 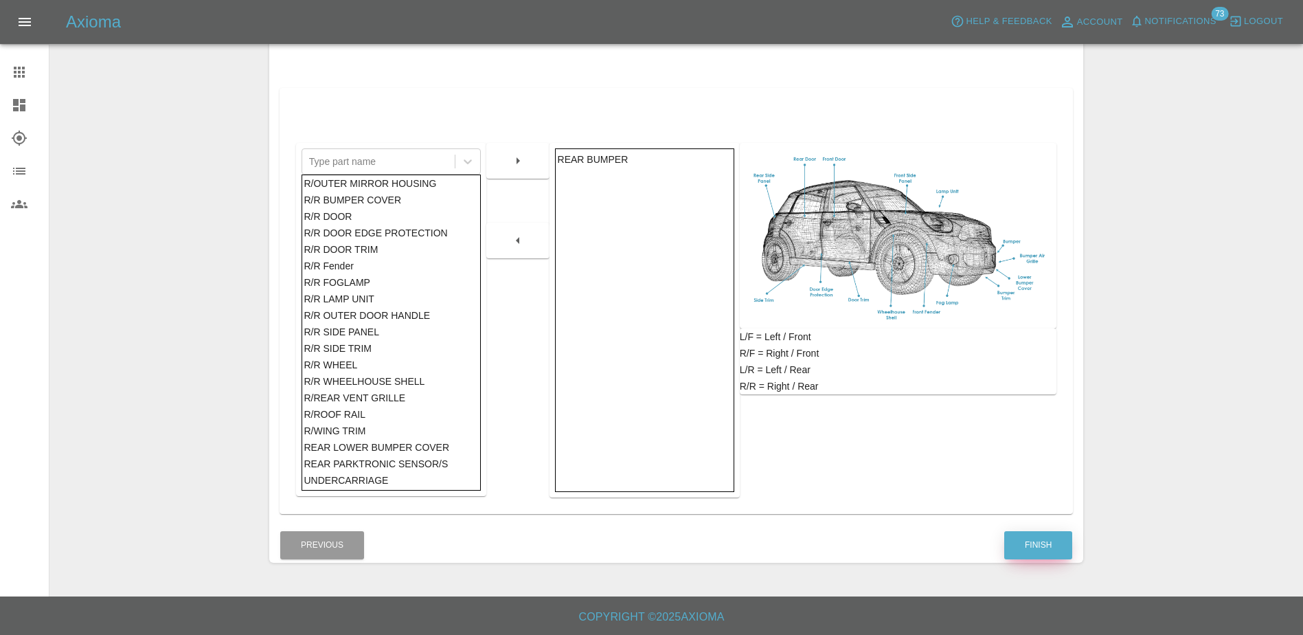 What do you see at coordinates (391, 299) in the screenshot?
I see `div: R/R LAMP UNIT` at bounding box center [391, 299].